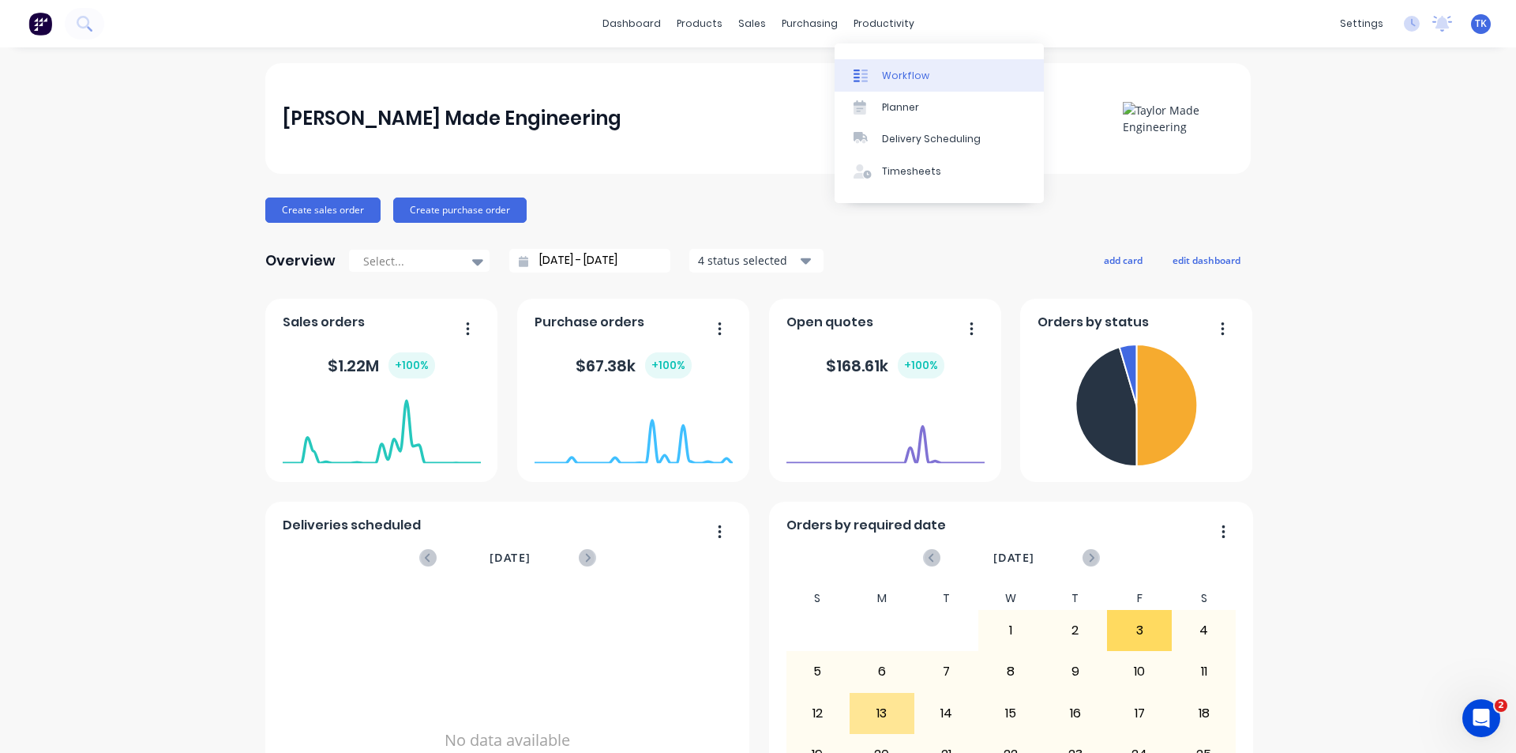  Describe the element at coordinates (1204, 713) in the screenshot. I see `div: 18` at that location.